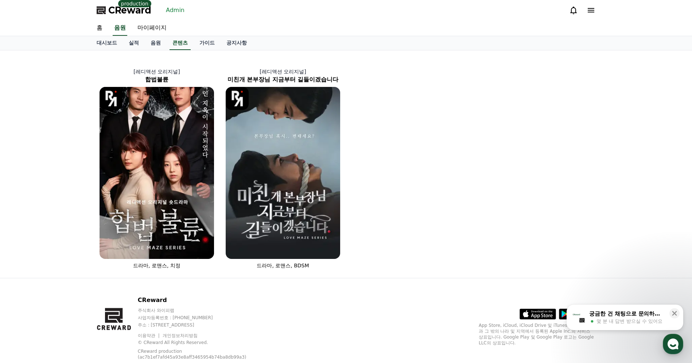  What do you see at coordinates (157, 265) in the screenshot?
I see `span: 드라마, 로맨스, 치정` at bounding box center [157, 265].